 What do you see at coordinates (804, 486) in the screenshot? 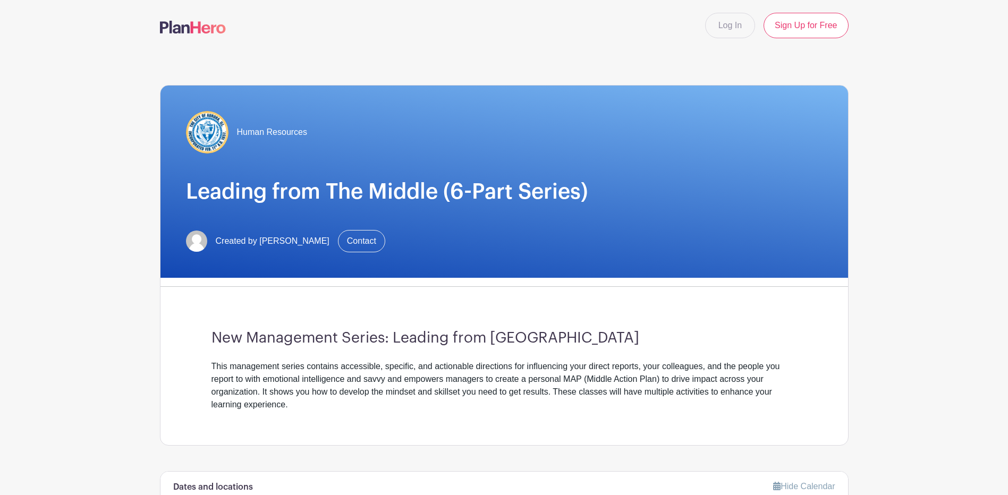
I see `a: Hide Calendar` at bounding box center [804, 486].